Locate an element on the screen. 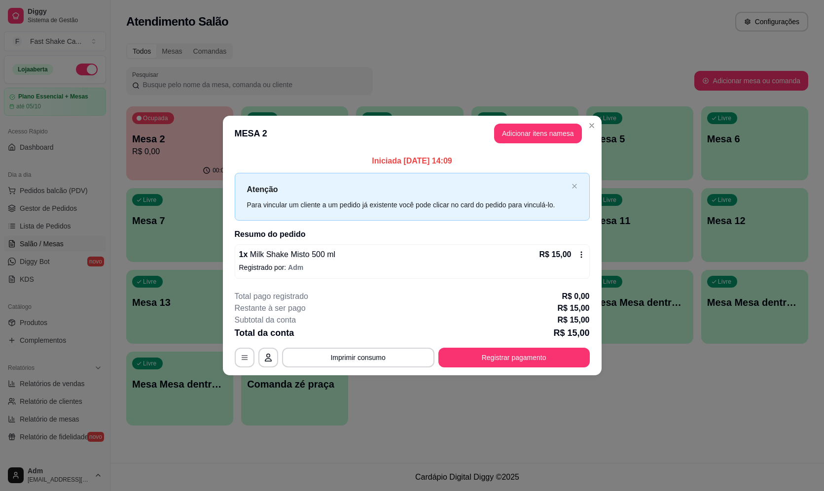 The height and width of the screenshot is (491, 824). button: Adicionar itens namesa is located at coordinates (538, 134).